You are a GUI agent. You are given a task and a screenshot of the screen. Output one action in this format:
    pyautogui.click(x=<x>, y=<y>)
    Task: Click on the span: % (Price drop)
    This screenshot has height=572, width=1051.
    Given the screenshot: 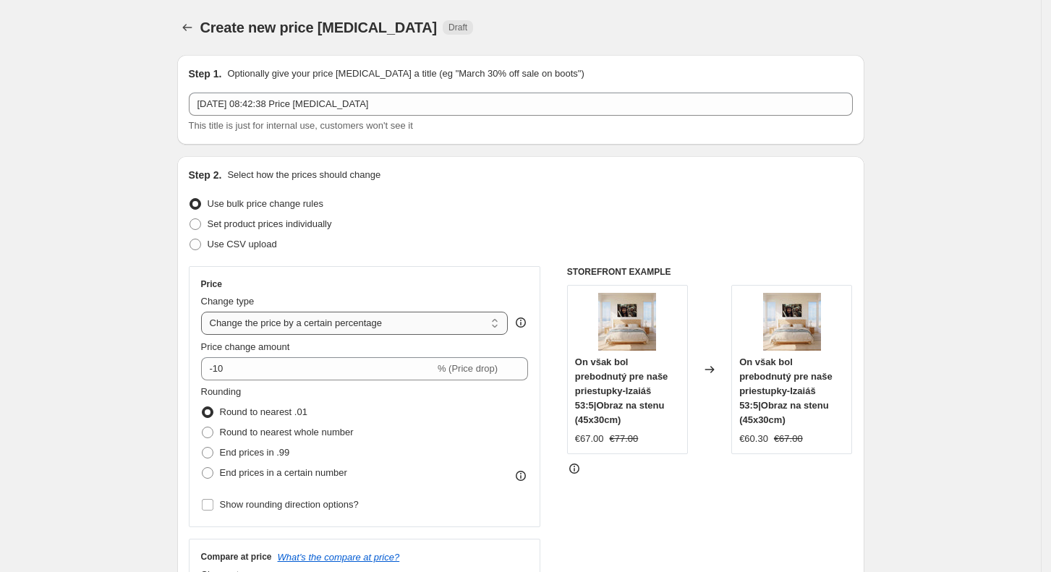 What is the action you would take?
    pyautogui.click(x=467, y=368)
    